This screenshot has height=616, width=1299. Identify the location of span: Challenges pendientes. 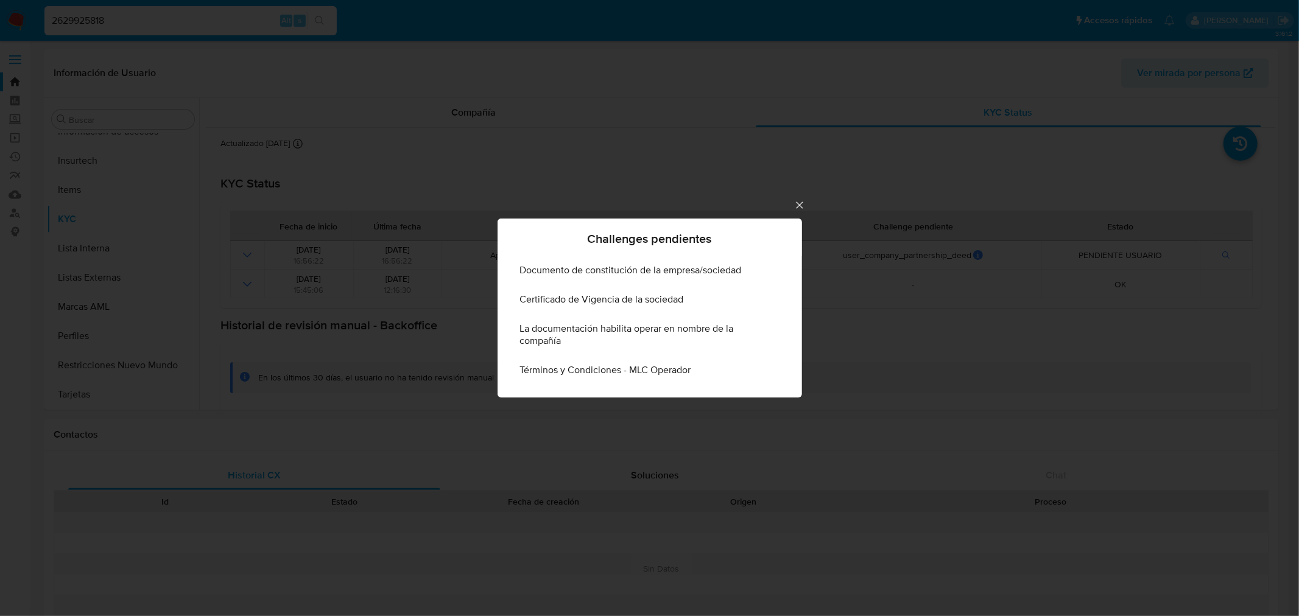
(650, 239).